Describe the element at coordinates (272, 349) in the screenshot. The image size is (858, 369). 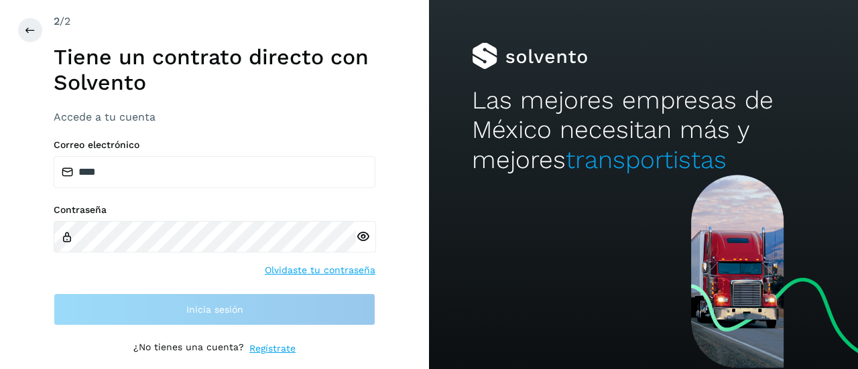
I see `a: Regístrate` at that location.